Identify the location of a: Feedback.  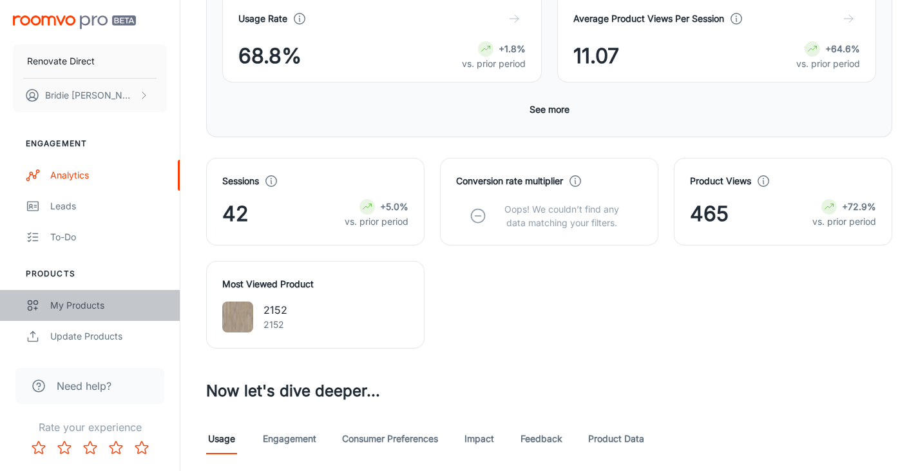
(541, 439).